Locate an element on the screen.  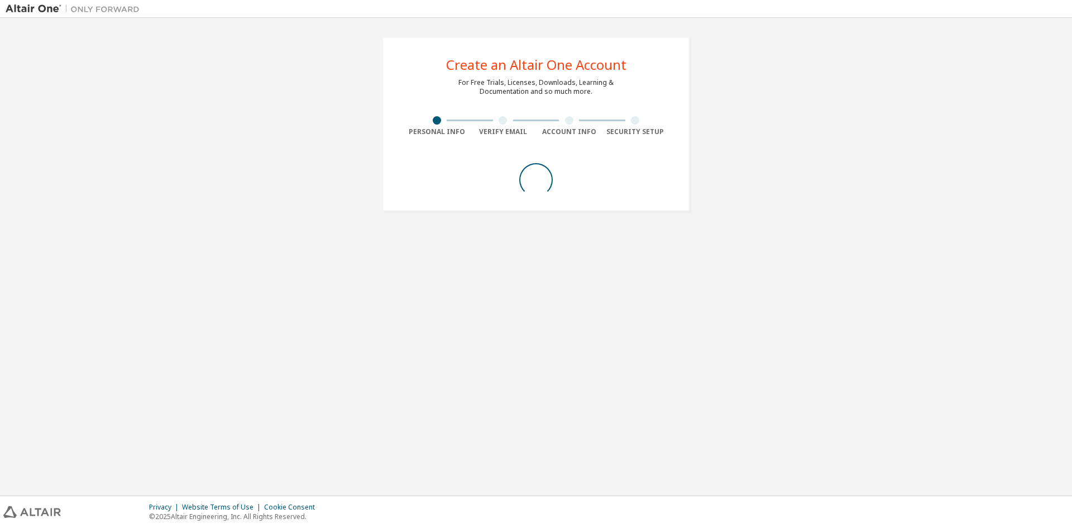
img: Altair One is located at coordinates (75, 9).